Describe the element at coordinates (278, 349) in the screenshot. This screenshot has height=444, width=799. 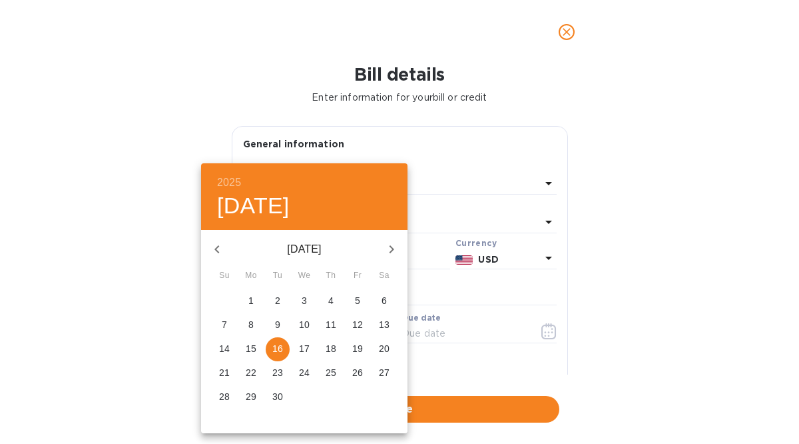
I see `button: 16` at that location.